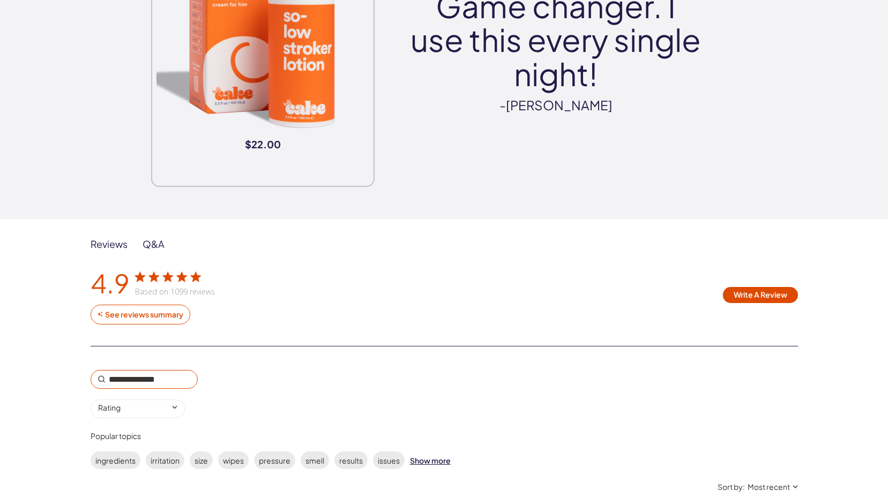  What do you see at coordinates (138, 409) in the screenshot?
I see `input: Select a score` at bounding box center [138, 409].